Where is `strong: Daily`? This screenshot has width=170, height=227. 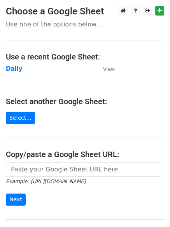 strong: Daily is located at coordinates (14, 69).